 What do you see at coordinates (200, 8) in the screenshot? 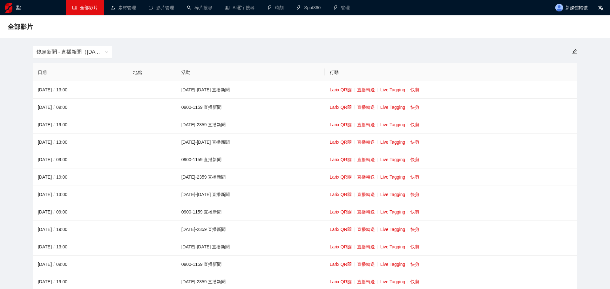
I see `a: 搜尋碎片搜尋` at bounding box center [200, 8].